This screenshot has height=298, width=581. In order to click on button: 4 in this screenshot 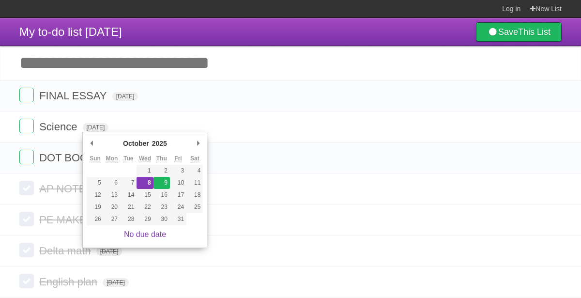, I will do `click(195, 170)`.